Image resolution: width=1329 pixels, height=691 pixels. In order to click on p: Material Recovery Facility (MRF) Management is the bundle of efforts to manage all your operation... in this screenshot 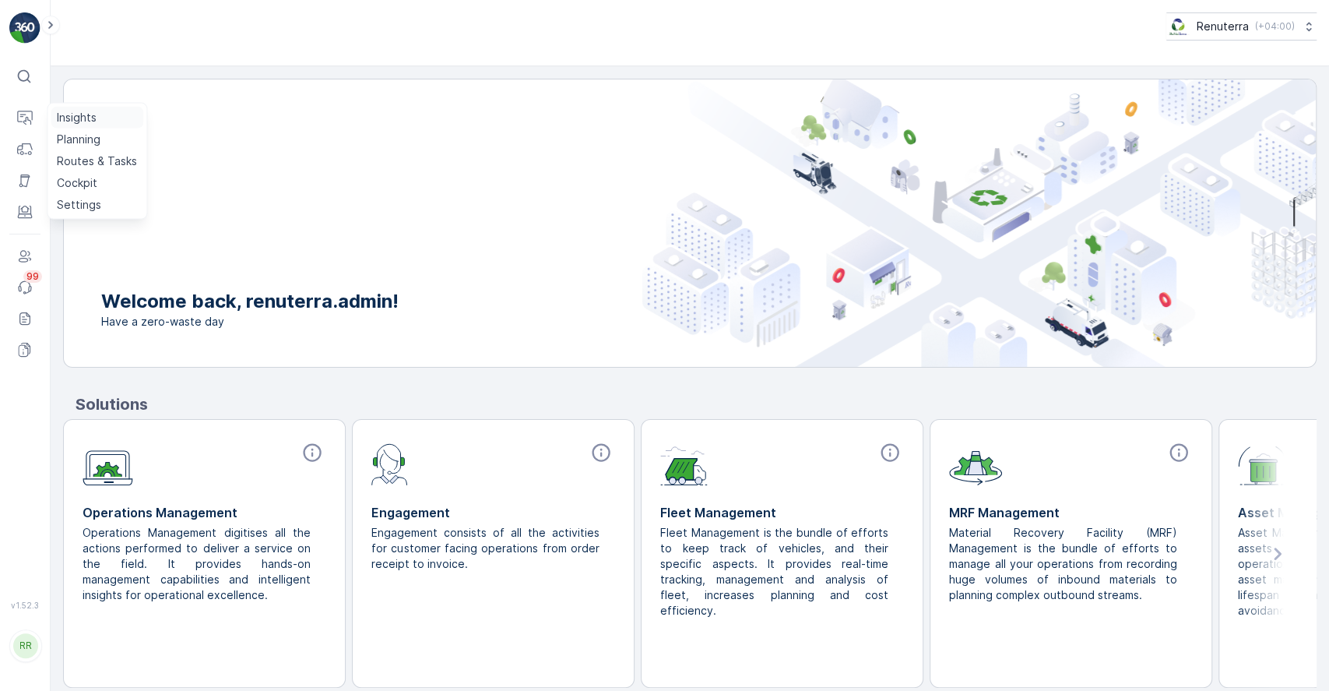, I will do `click(1065, 564)`.